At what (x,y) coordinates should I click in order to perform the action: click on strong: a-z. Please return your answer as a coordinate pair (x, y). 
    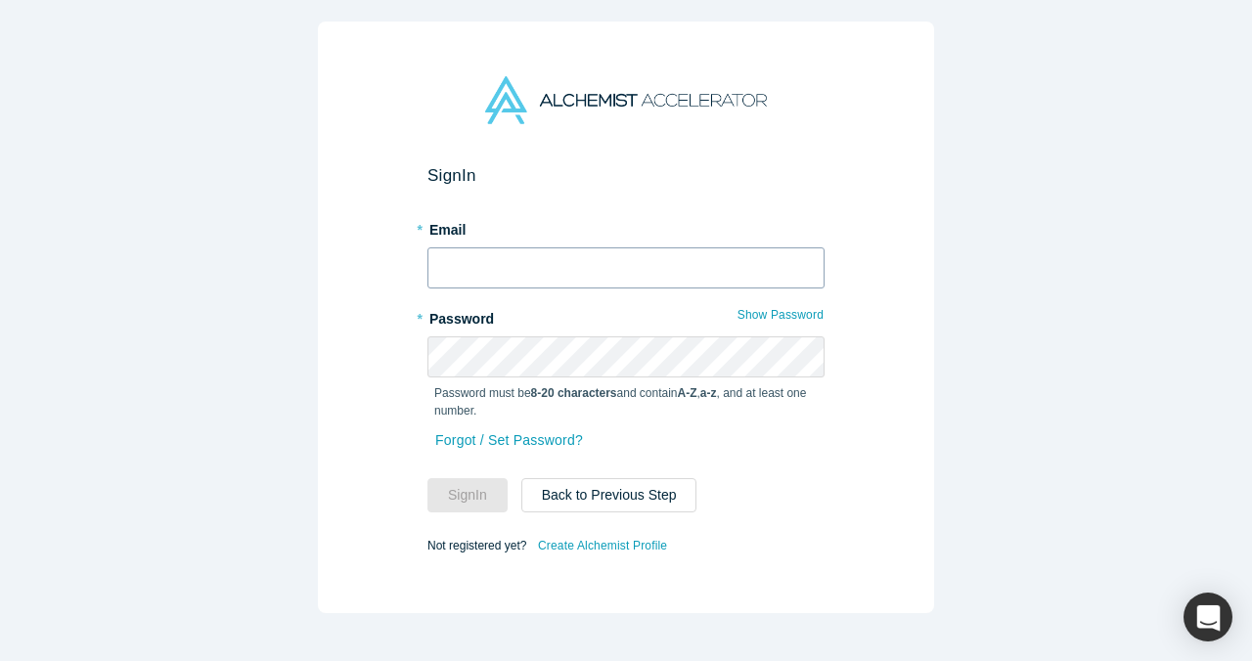
    Looking at the image, I should click on (708, 393).